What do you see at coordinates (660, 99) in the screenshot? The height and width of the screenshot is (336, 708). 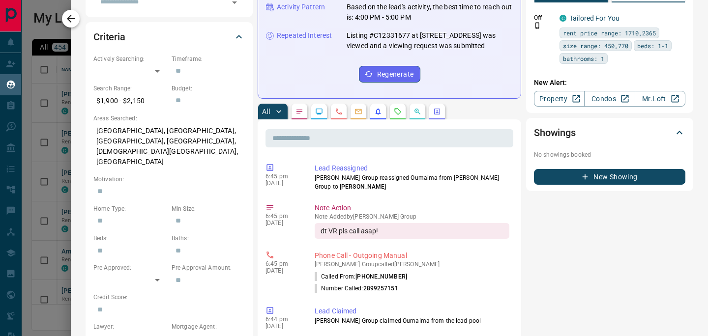 I see `a: Mr.Loft` at bounding box center [660, 99].